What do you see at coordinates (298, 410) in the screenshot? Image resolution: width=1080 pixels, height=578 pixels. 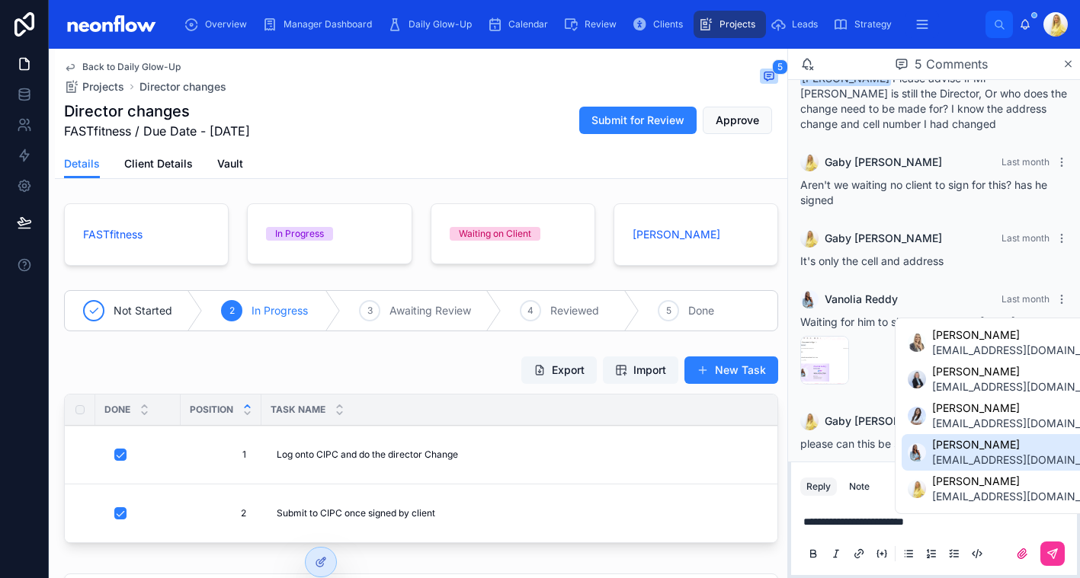 I see `span: Task Name` at bounding box center [298, 410].